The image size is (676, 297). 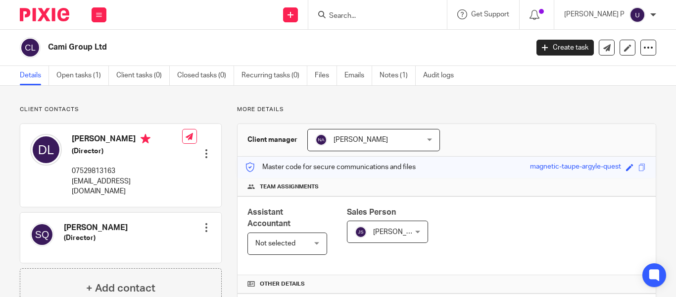 What do you see at coordinates (121, 109) in the screenshot?
I see `p: Client contacts` at bounding box center [121, 109].